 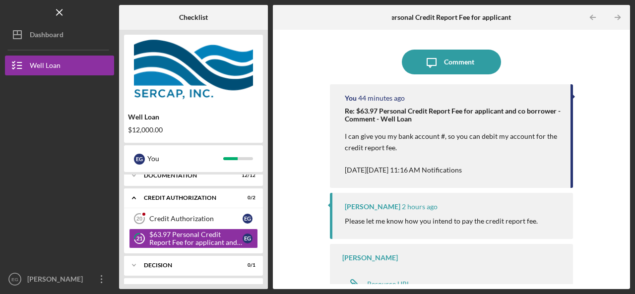 I want to click on div: Resource URL, so click(x=388, y=284).